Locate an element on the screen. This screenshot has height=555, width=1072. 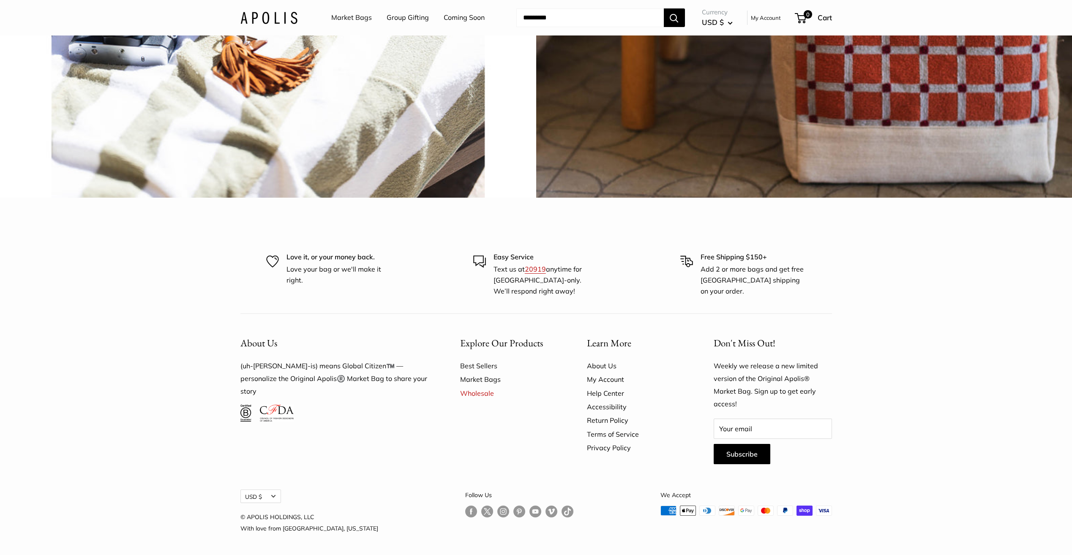
img: Council of Fashion Designers of America Member is located at coordinates (276, 413).